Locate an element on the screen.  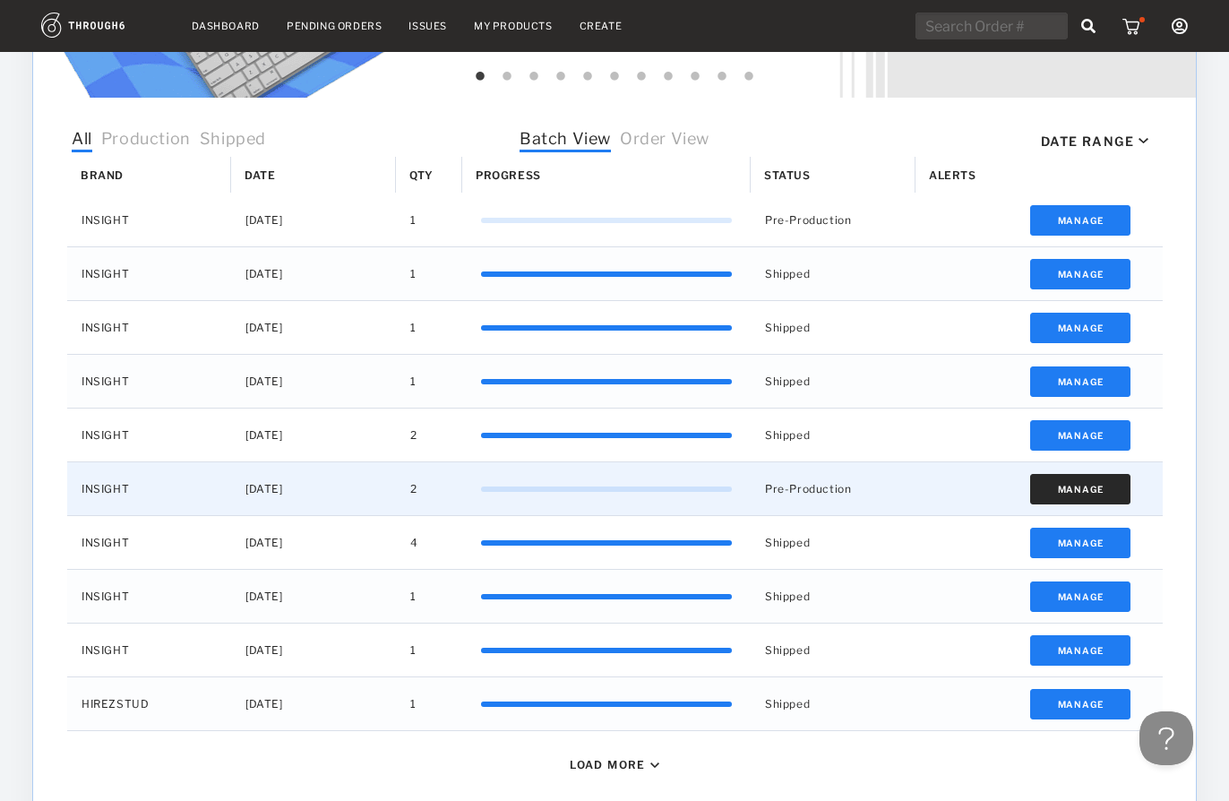
span: All is located at coordinates (81, 141).